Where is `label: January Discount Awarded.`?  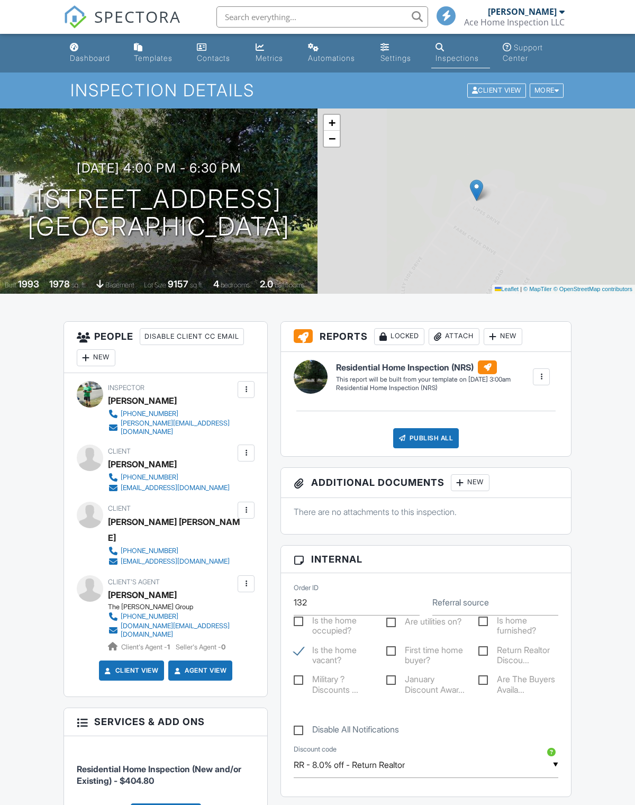
label: January Discount Awarded. is located at coordinates (426, 680).